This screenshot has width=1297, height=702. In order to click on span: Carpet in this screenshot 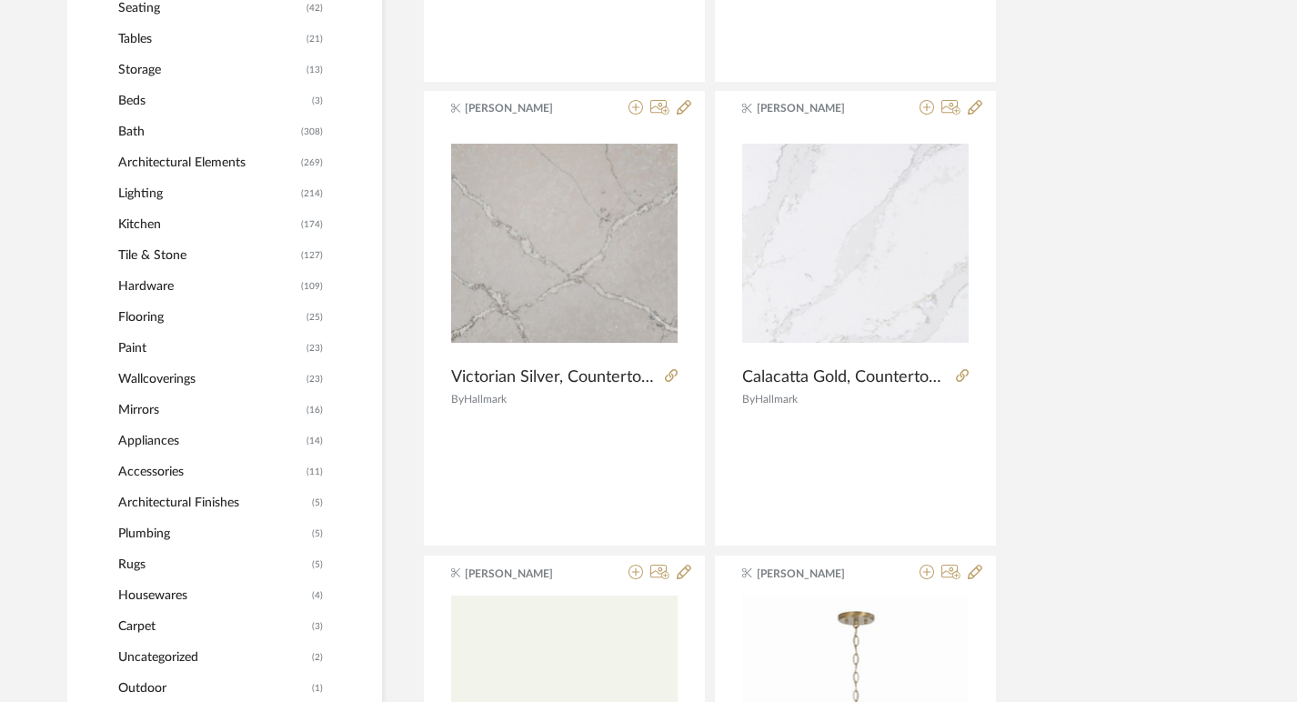, I will do `click(213, 627)`.